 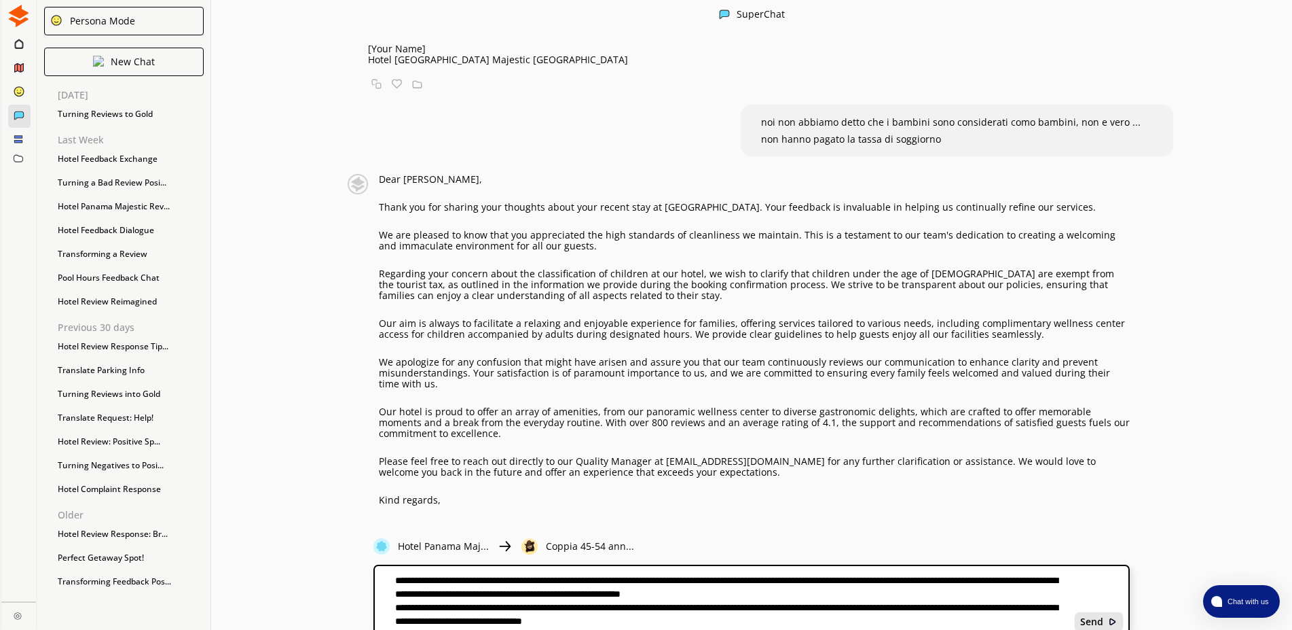 What do you see at coordinates (754, 373) in the screenshot?
I see `p: We apologize for any confusion that might have arisen and assure you that our team continuously r...` at bounding box center [754, 373].